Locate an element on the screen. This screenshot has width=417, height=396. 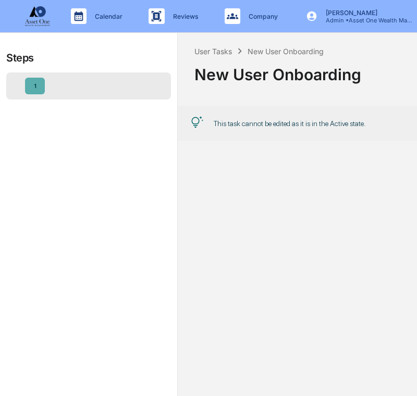
p: Calendar is located at coordinates (107, 16).